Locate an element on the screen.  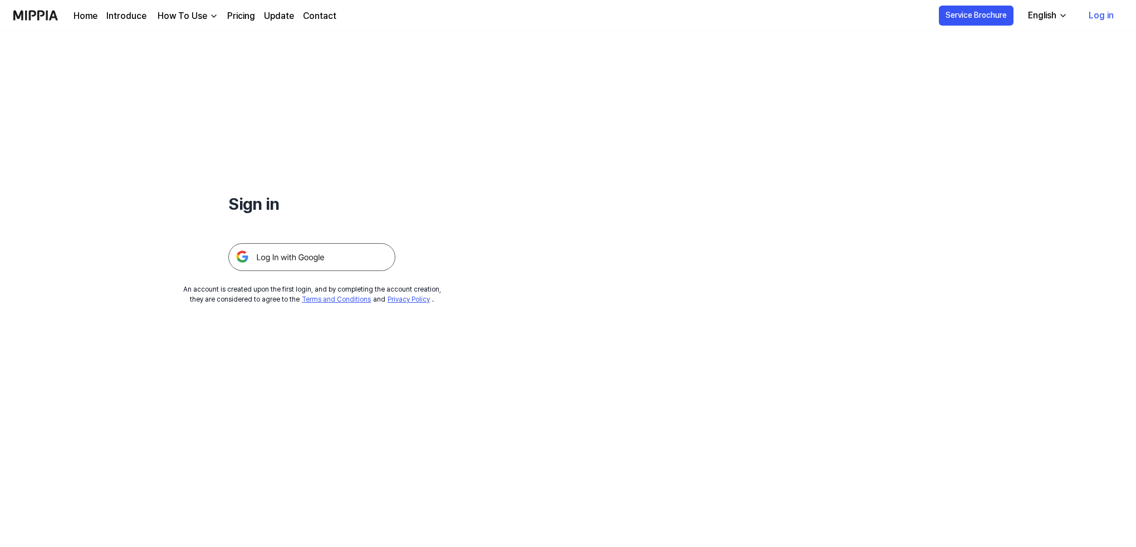
img: down is located at coordinates (214, 16).